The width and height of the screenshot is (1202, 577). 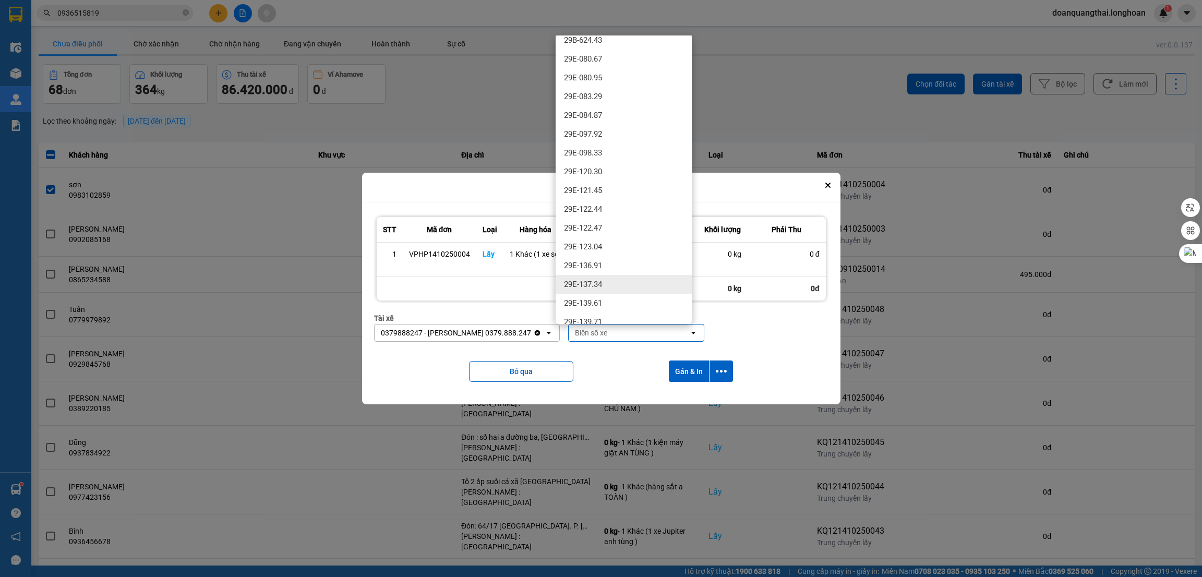 What do you see at coordinates (601, 288) in the screenshot?
I see `div: dialog` at bounding box center [601, 288].